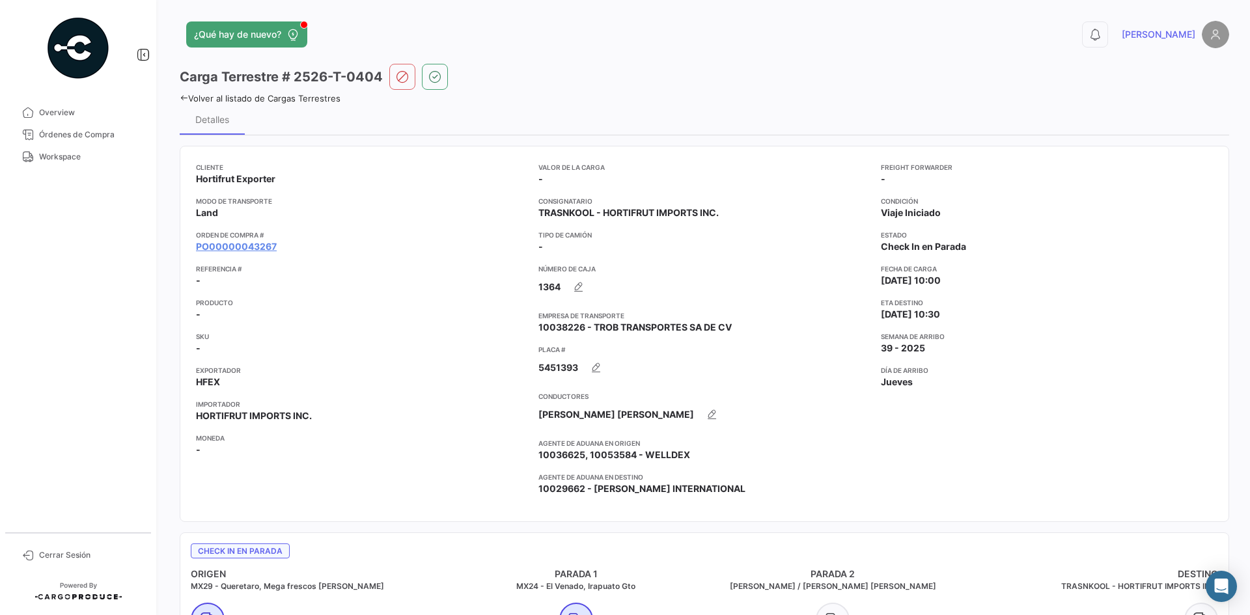 Image resolution: width=1250 pixels, height=615 pixels. Describe the element at coordinates (78, 157) in the screenshot. I see `a: Workspace` at that location.